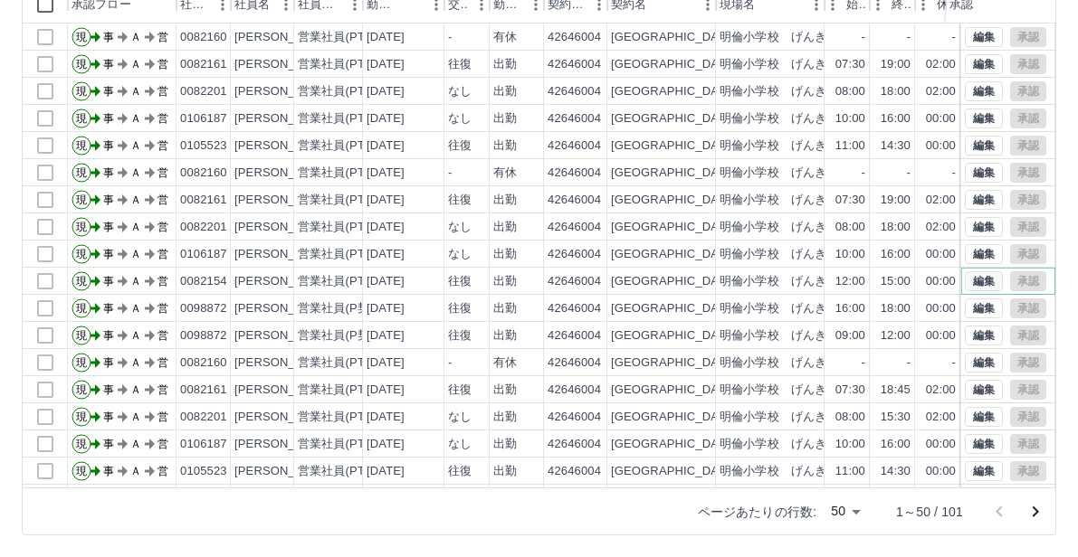 This screenshot has height=557, width=1078. What do you see at coordinates (850, 146) in the screenshot?
I see `div: 11:00` at bounding box center [850, 146].